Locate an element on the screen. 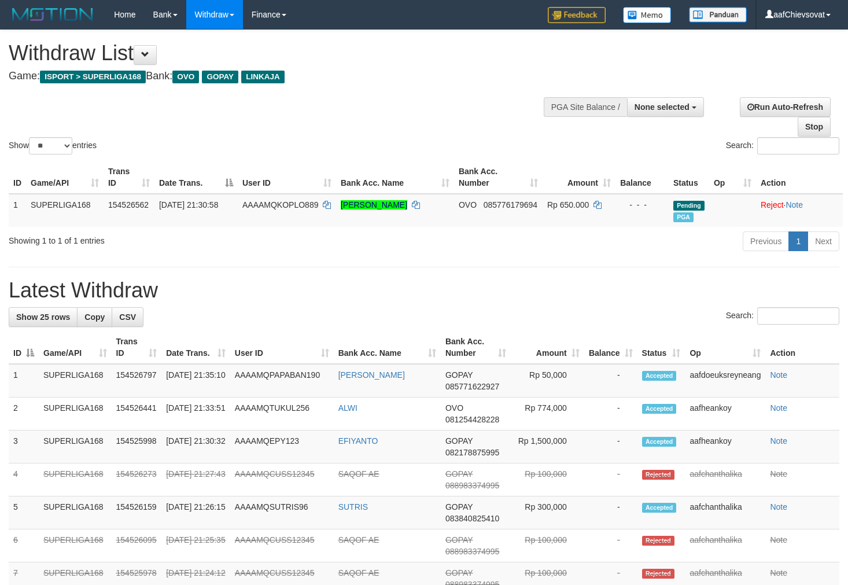  th: Date Trans.: activate to sort column descending is located at coordinates (196, 177).